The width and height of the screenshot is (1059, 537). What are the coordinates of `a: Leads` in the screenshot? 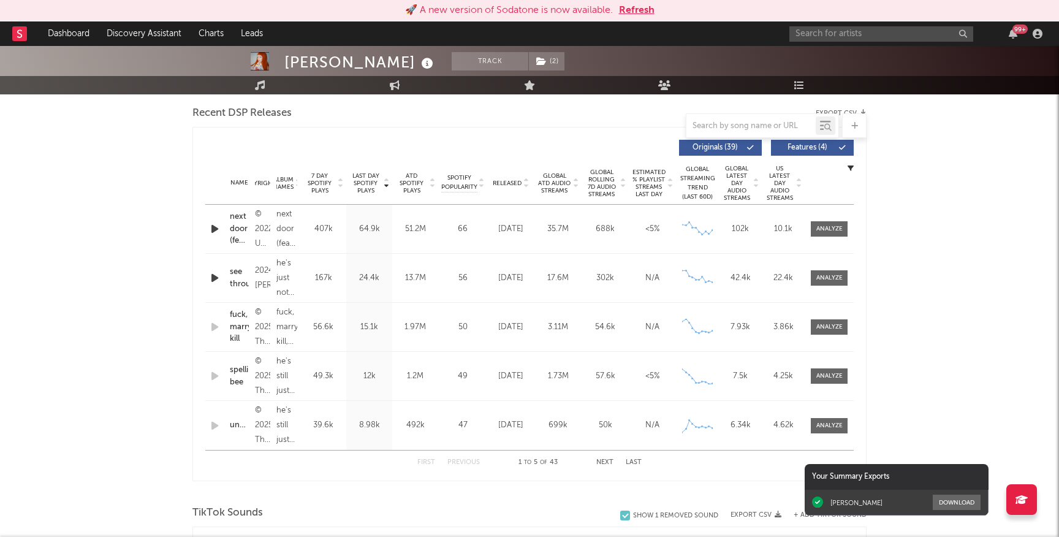 It's located at (252, 34).